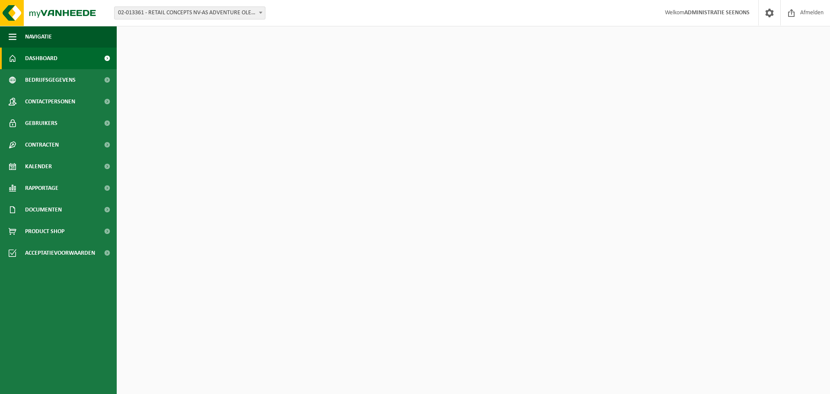  Describe the element at coordinates (50, 102) in the screenshot. I see `span: Contactpersonen` at that location.